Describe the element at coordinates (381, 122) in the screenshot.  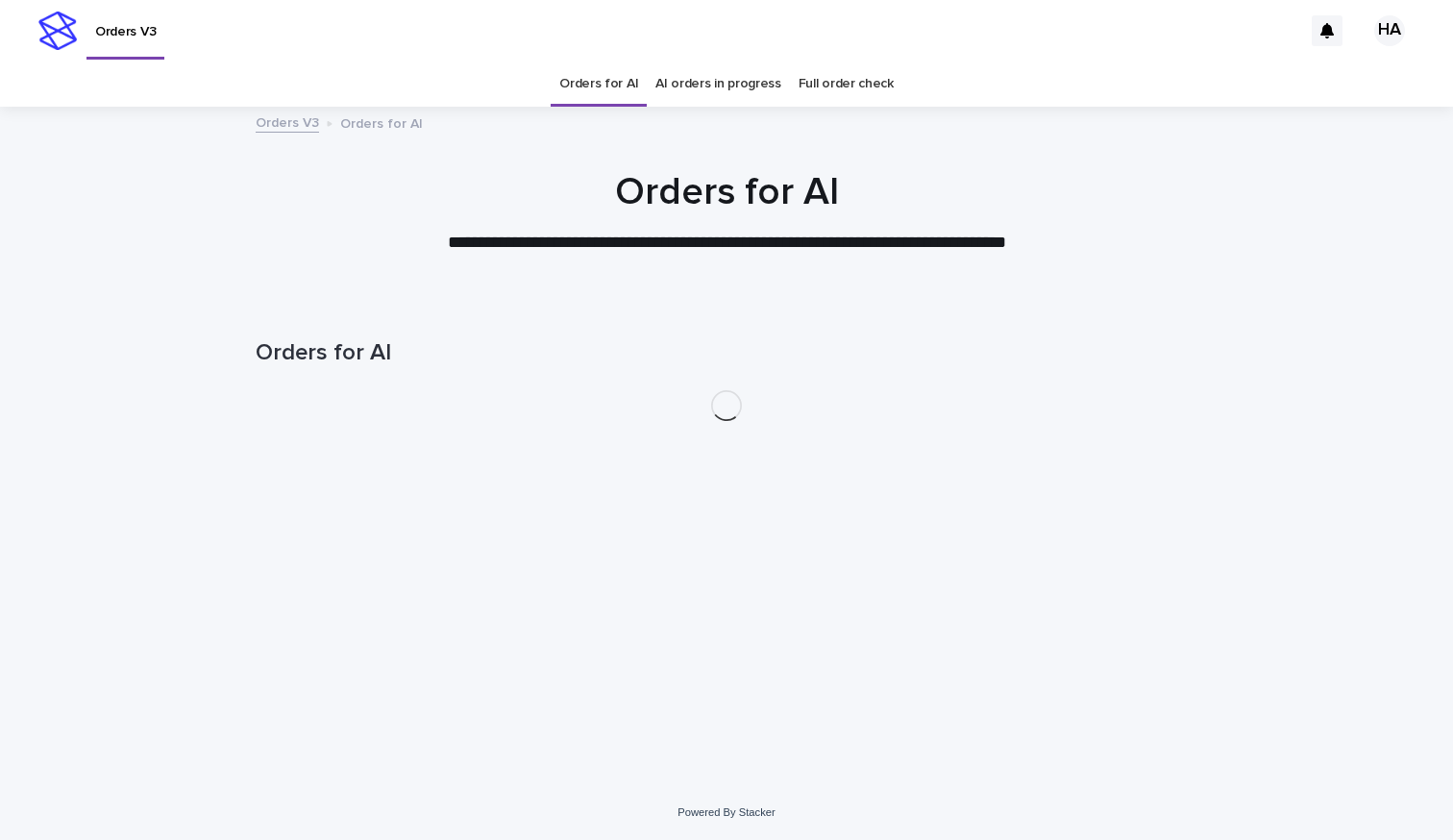
I see `p: Orders for AI` at that location.